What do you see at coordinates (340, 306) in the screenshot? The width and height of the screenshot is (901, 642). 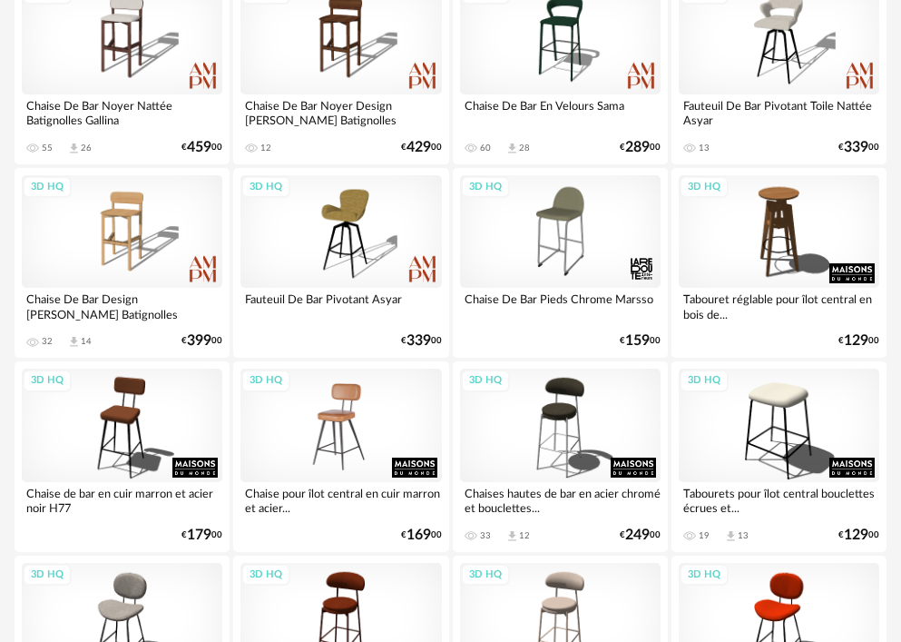 I see `div: Fauteuil De Bar Pivotant Asyar` at bounding box center [340, 306].